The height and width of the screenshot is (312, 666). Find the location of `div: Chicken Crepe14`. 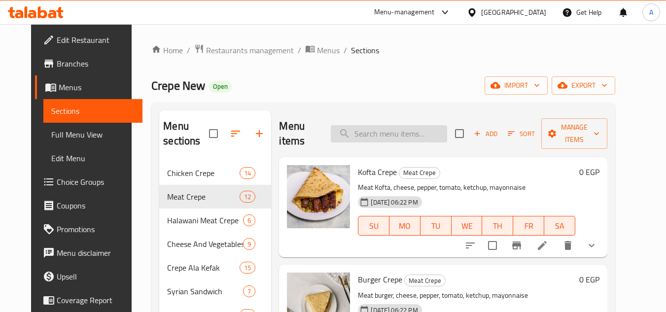

div: Chicken Crepe14 is located at coordinates (215, 173).